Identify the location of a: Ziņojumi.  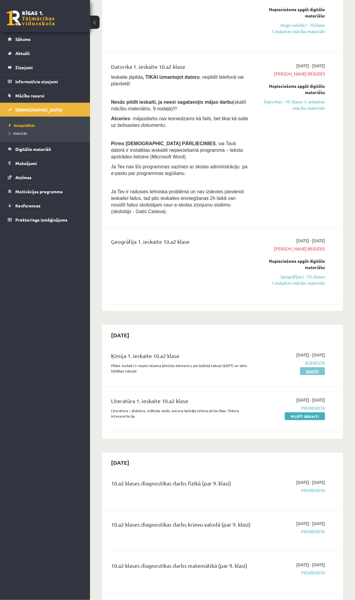
(45, 67).